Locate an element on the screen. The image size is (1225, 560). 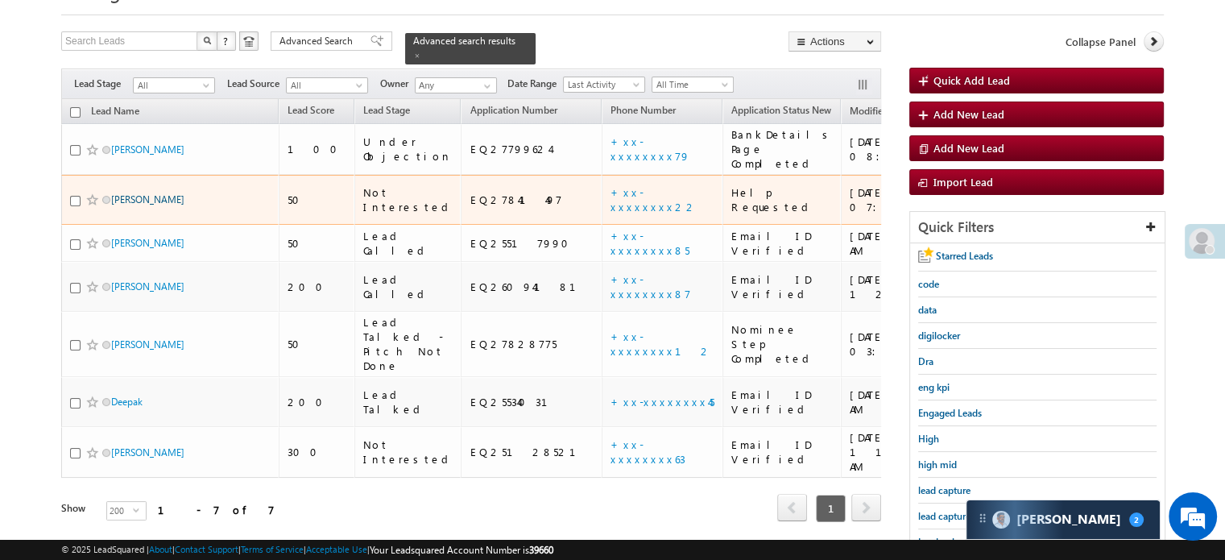
input: Type to Search is located at coordinates (456, 85).